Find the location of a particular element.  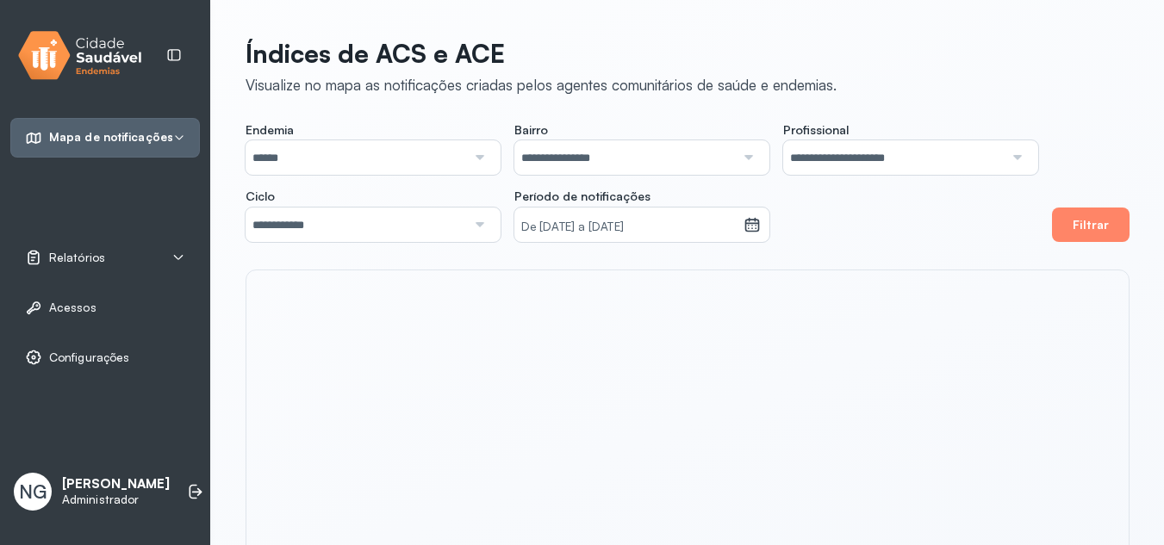

p: Administrador is located at coordinates (115, 500).